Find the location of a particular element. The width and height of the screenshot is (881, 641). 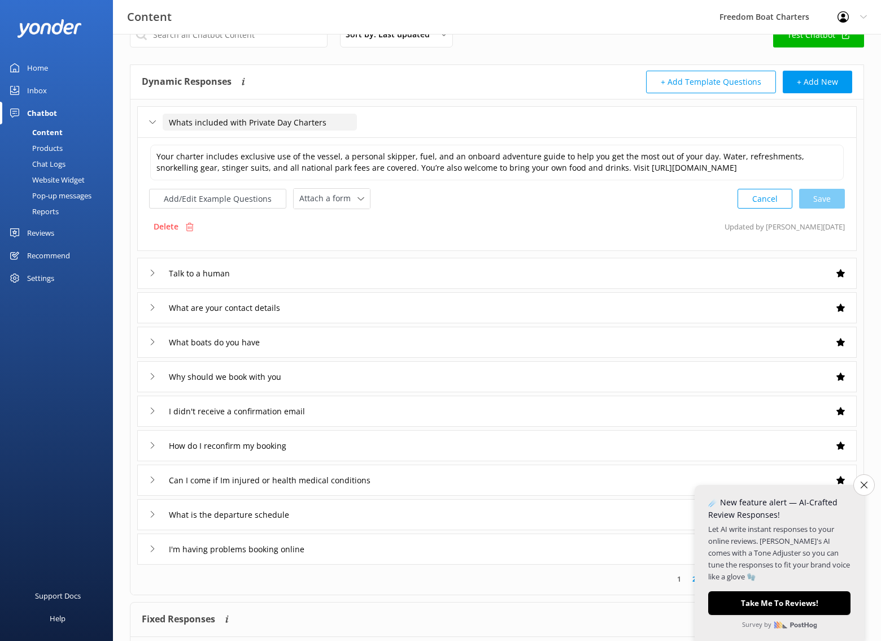

button: + Add New is located at coordinates (817, 82).